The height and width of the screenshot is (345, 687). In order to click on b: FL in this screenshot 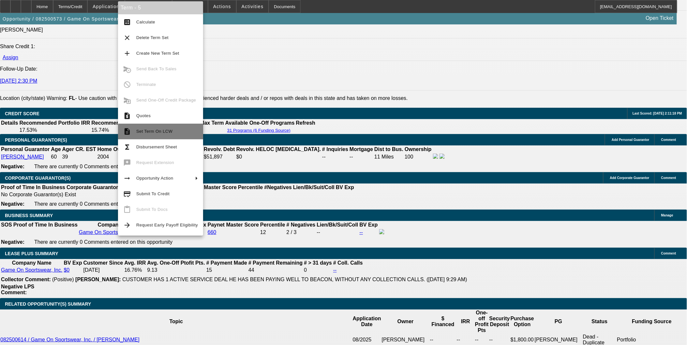, I will do `click(72, 98)`.